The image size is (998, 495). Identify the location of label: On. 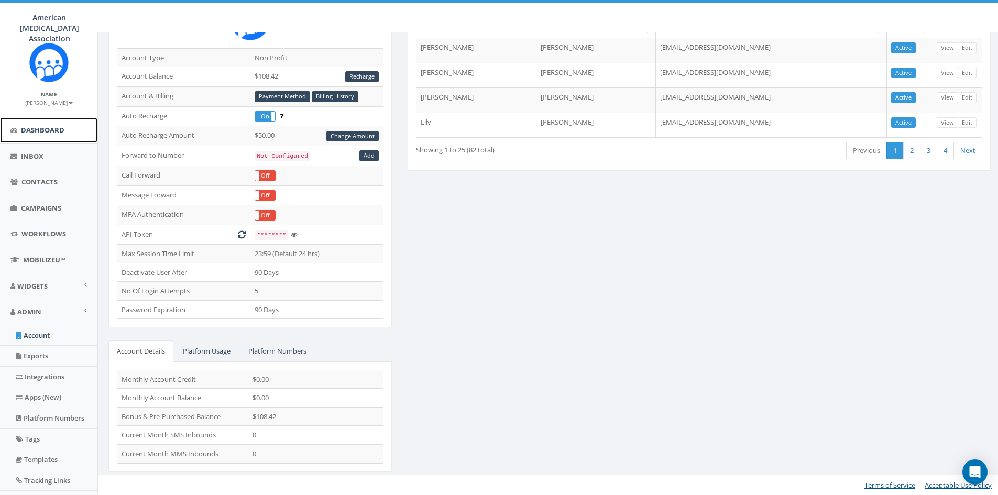
(265, 116).